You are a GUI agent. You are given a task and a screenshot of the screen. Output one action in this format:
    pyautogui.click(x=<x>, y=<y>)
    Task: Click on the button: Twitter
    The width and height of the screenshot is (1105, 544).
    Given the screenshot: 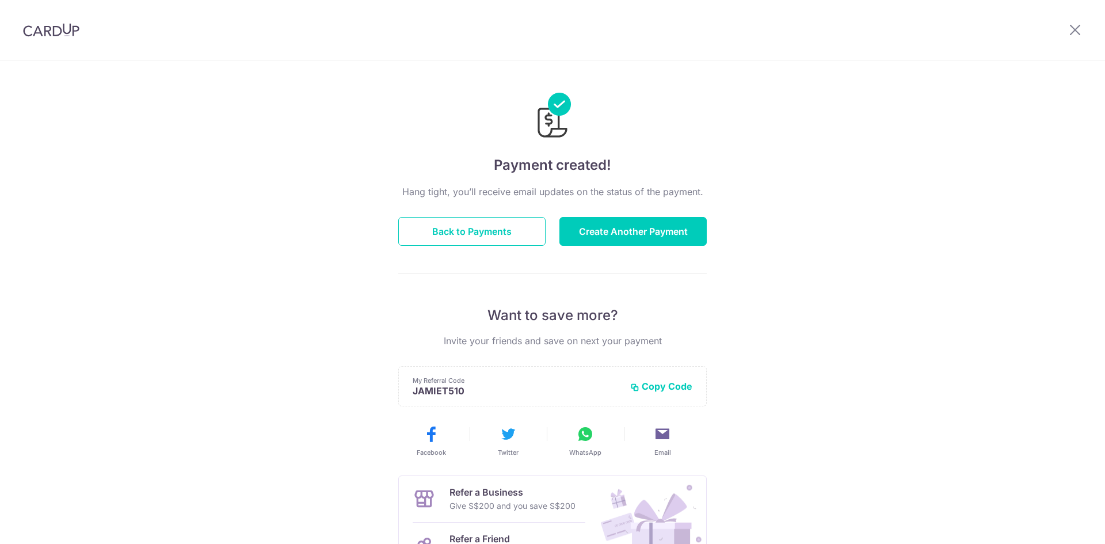 What is the action you would take?
    pyautogui.click(x=508, y=441)
    